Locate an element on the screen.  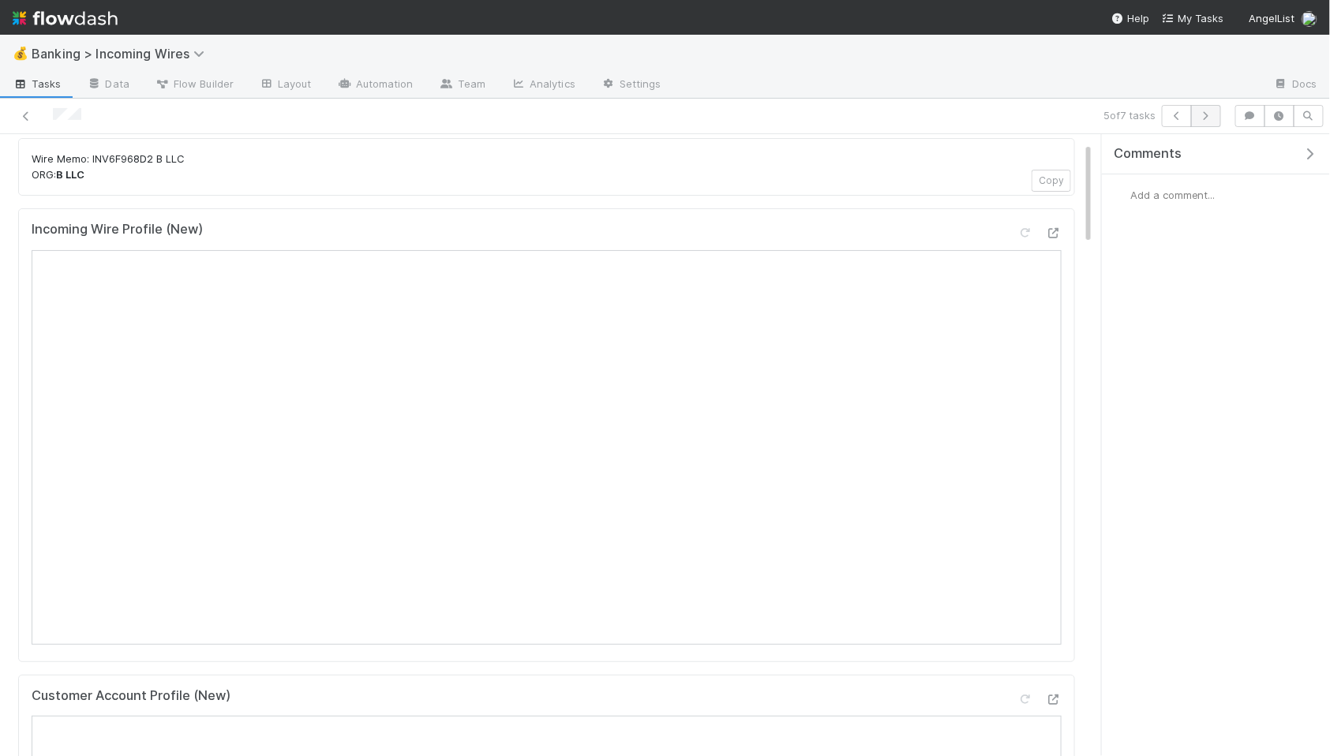
span: AngelList is located at coordinates (1272, 18).